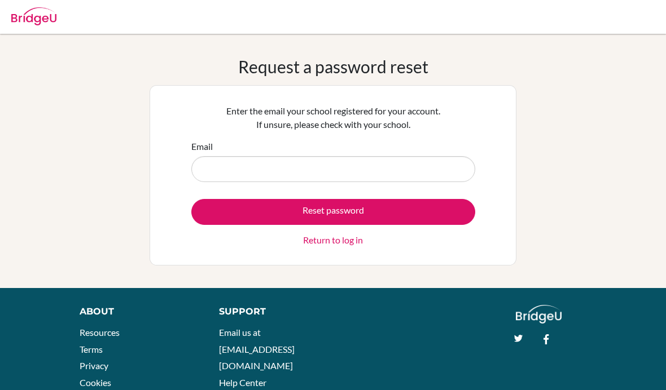 This screenshot has width=666, height=390. Describe the element at coordinates (95, 382) in the screenshot. I see `a: Cookies` at that location.